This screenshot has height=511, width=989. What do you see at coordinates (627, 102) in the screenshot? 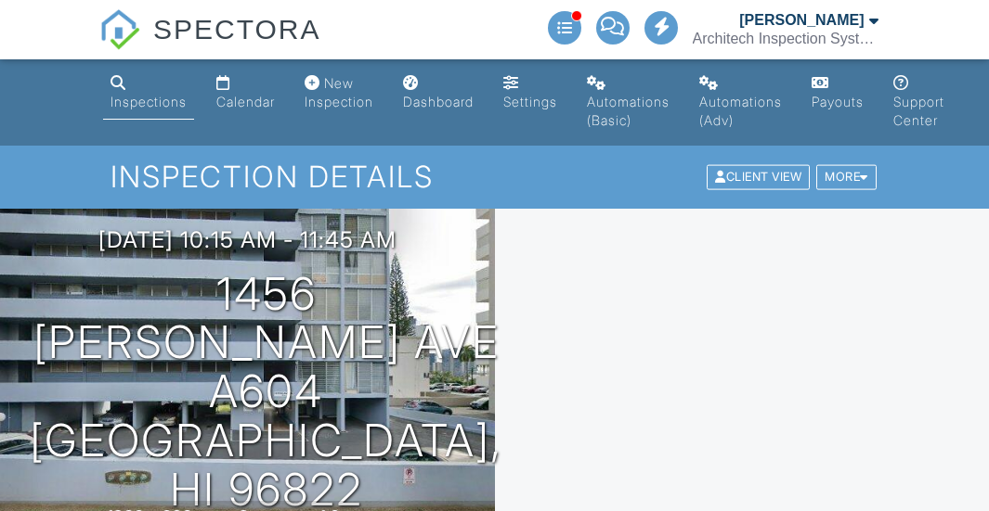
I see `a: Automations (Basic)` at bounding box center [627, 102].